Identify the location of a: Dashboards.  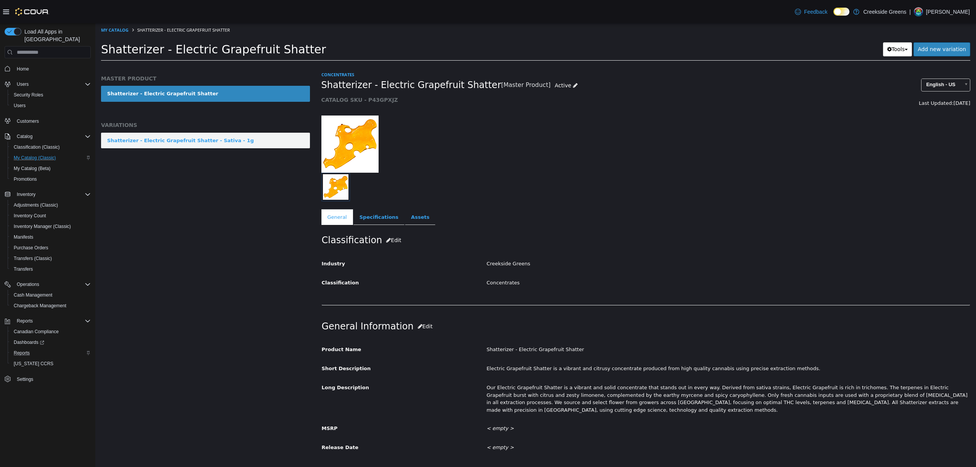
(29, 342).